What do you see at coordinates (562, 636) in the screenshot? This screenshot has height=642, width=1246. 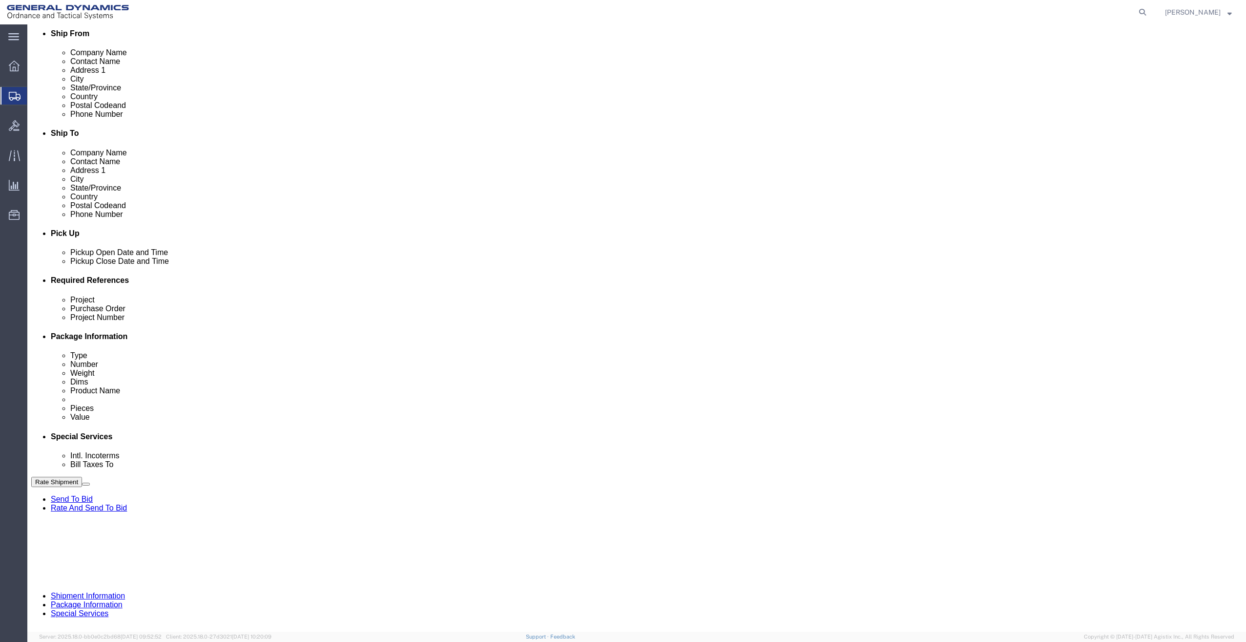 I see `a: Feedback` at bounding box center [562, 636].